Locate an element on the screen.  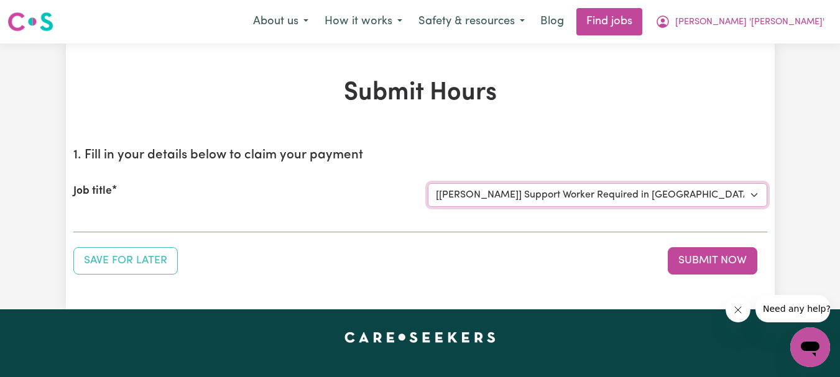
button: How it works is located at coordinates (363, 22).